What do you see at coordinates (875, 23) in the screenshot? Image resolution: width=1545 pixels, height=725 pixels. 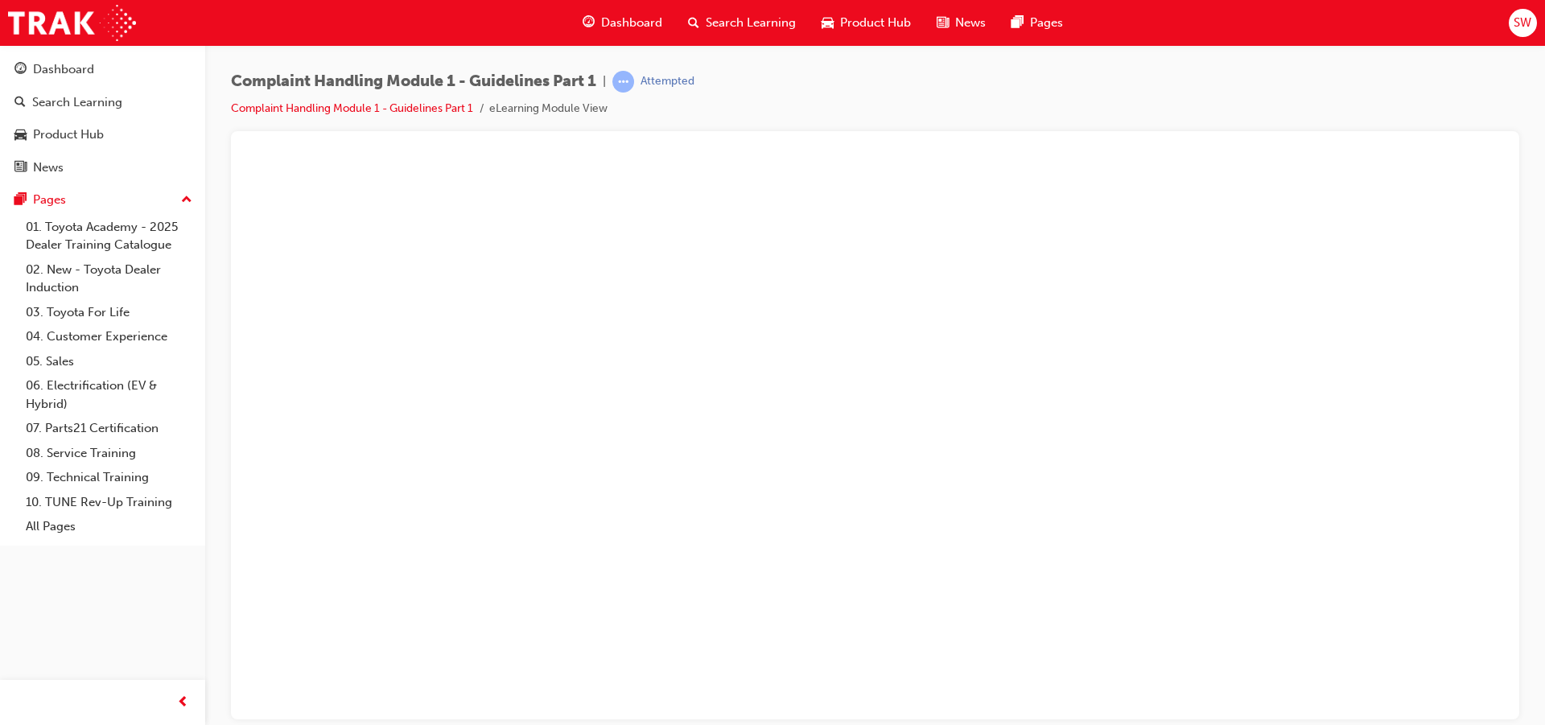 I see `span: Product Hub` at bounding box center [875, 23].